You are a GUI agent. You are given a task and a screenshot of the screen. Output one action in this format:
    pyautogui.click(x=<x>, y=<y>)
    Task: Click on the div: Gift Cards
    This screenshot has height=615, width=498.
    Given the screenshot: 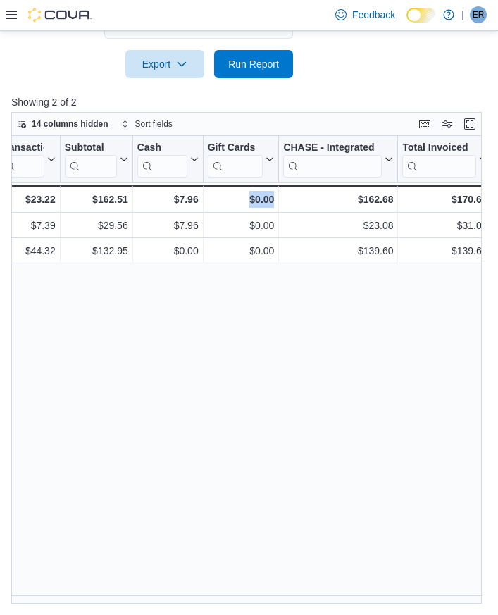 What is the action you would take?
    pyautogui.click(x=235, y=147)
    